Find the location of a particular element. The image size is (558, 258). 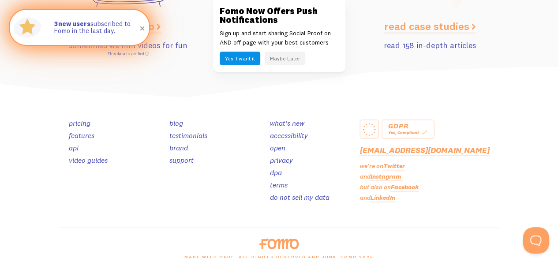

a: LinkedIn is located at coordinates (383, 198).